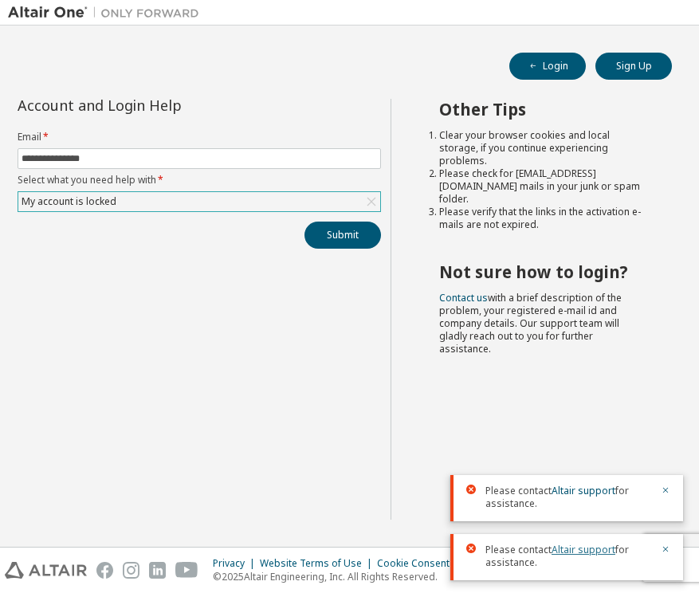  I want to click on h2: Other Tips, so click(541, 109).